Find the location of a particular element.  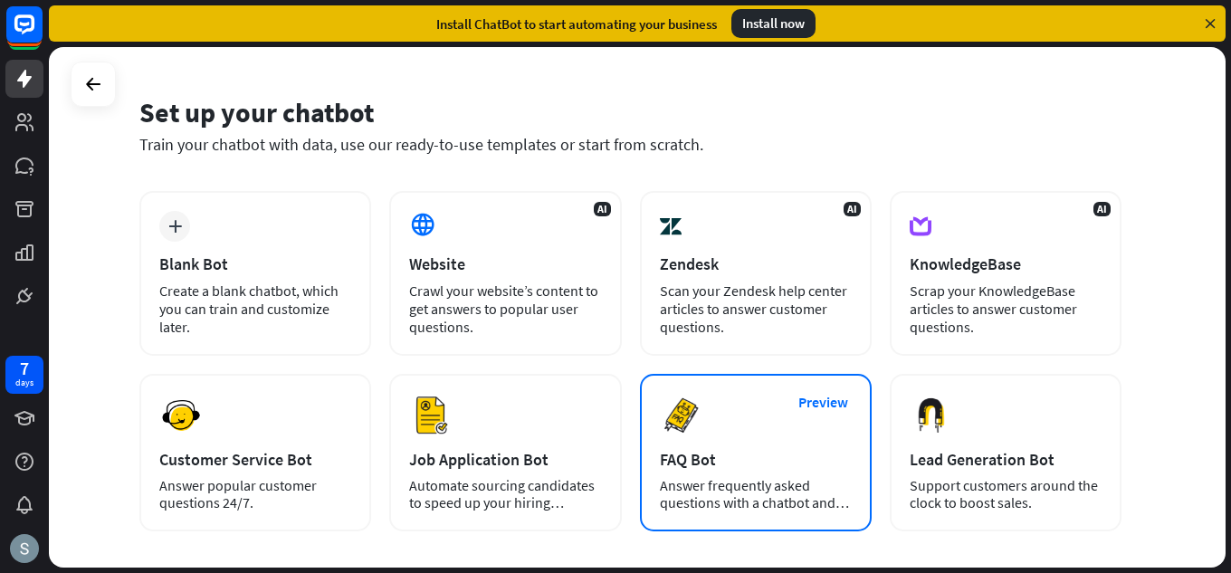

div: Install ChatBot to start automating your business is located at coordinates (576, 24).